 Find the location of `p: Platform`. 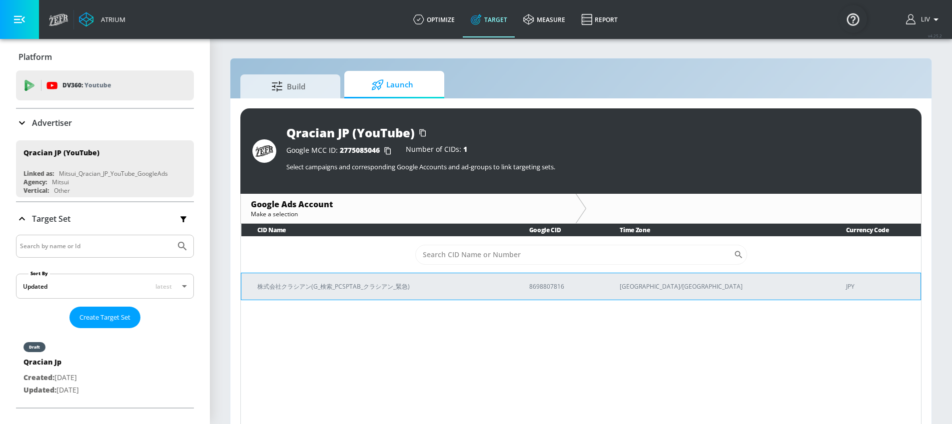

p: Platform is located at coordinates (35, 57).